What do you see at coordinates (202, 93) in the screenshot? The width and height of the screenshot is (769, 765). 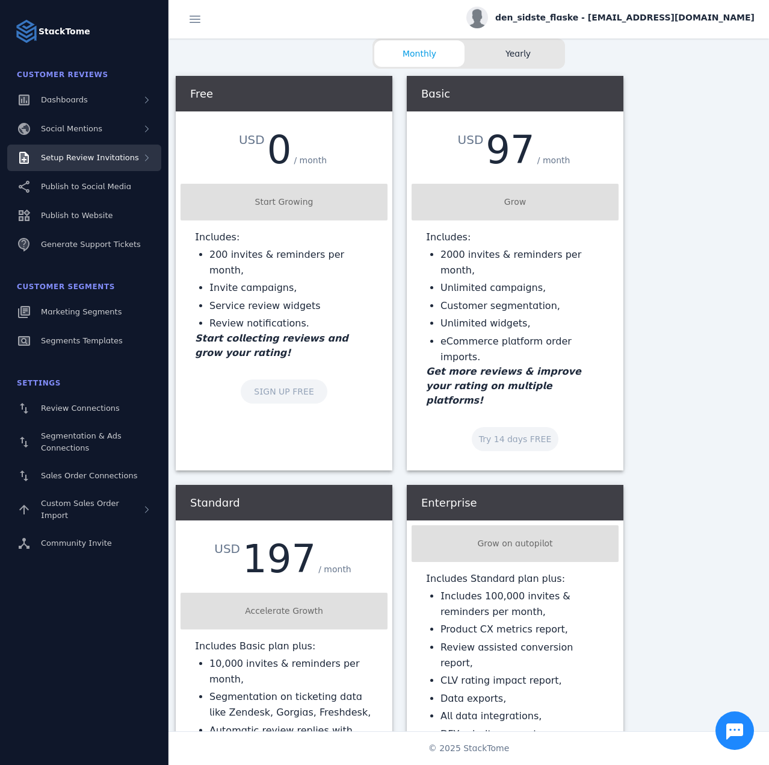 I see `span: Free` at bounding box center [202, 93].